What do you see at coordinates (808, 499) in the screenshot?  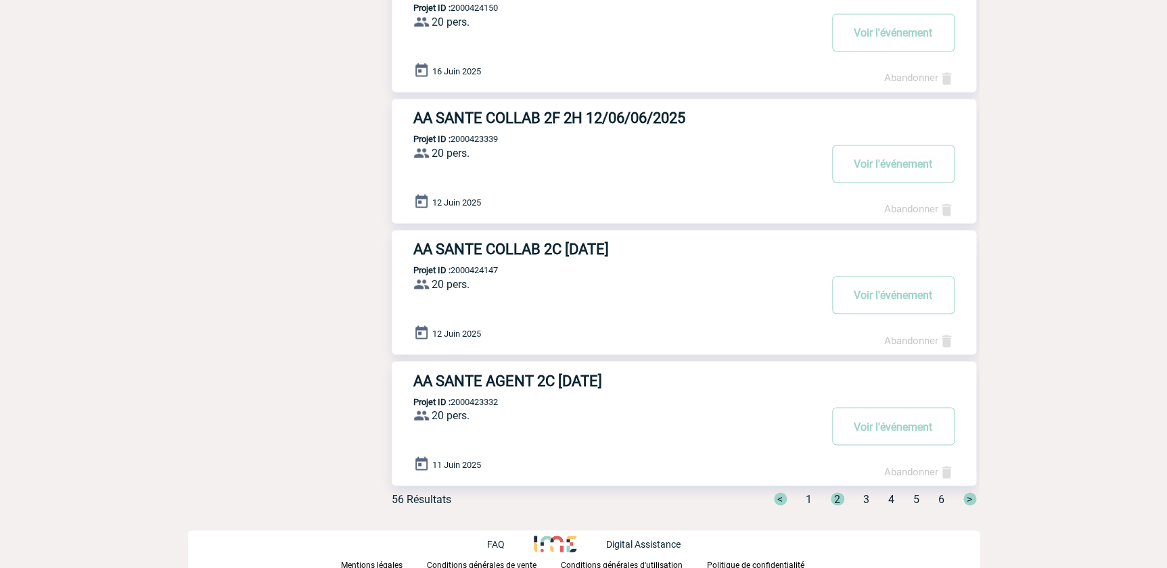 I see `span: 1` at bounding box center [808, 499].